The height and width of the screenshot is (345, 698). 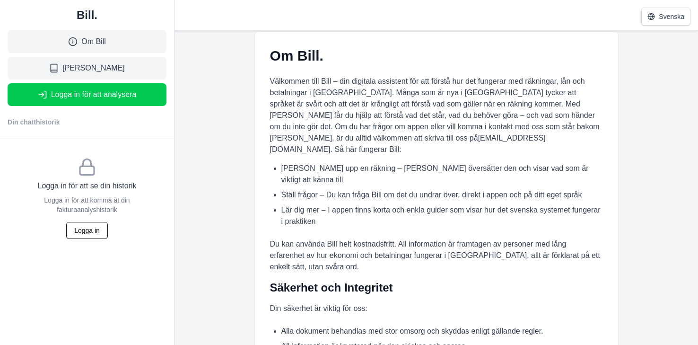 What do you see at coordinates (436, 115) in the screenshot?
I see `p: Välkommen till Bill – din digitala assistent för att förstå hur det fungerar med räkningar, lån o...` at bounding box center [436, 115].